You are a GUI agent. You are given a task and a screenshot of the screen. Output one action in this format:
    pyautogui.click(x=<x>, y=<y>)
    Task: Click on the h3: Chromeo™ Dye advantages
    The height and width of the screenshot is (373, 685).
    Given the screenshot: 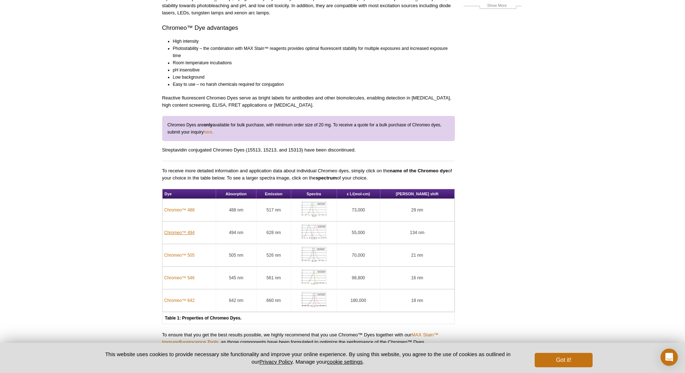 What is the action you would take?
    pyautogui.click(x=308, y=28)
    